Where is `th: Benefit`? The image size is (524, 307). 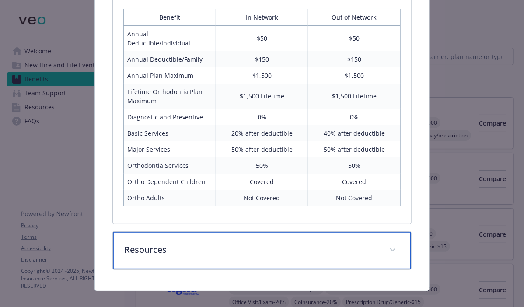
th: Benefit is located at coordinates (169, 17).